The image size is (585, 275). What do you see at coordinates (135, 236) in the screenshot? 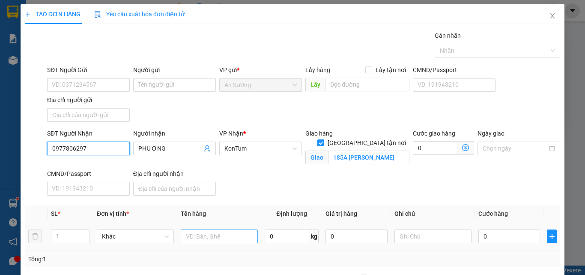
I see `span: Khác` at bounding box center [135, 236].